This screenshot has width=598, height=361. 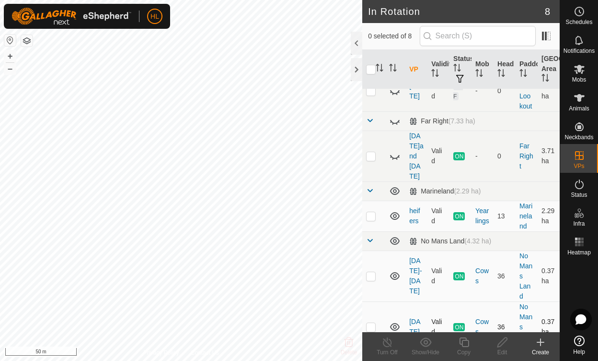 What do you see at coordinates (464, 352) in the screenshot?
I see `div: Copy` at bounding box center [464, 352].